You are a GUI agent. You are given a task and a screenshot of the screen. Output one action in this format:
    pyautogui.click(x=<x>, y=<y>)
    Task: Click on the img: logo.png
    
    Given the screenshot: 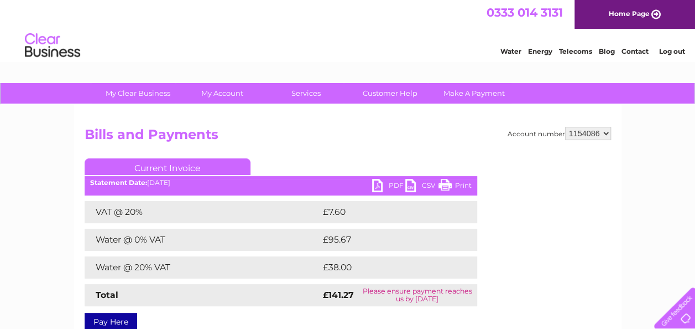 What is the action you would take?
    pyautogui.click(x=53, y=45)
    